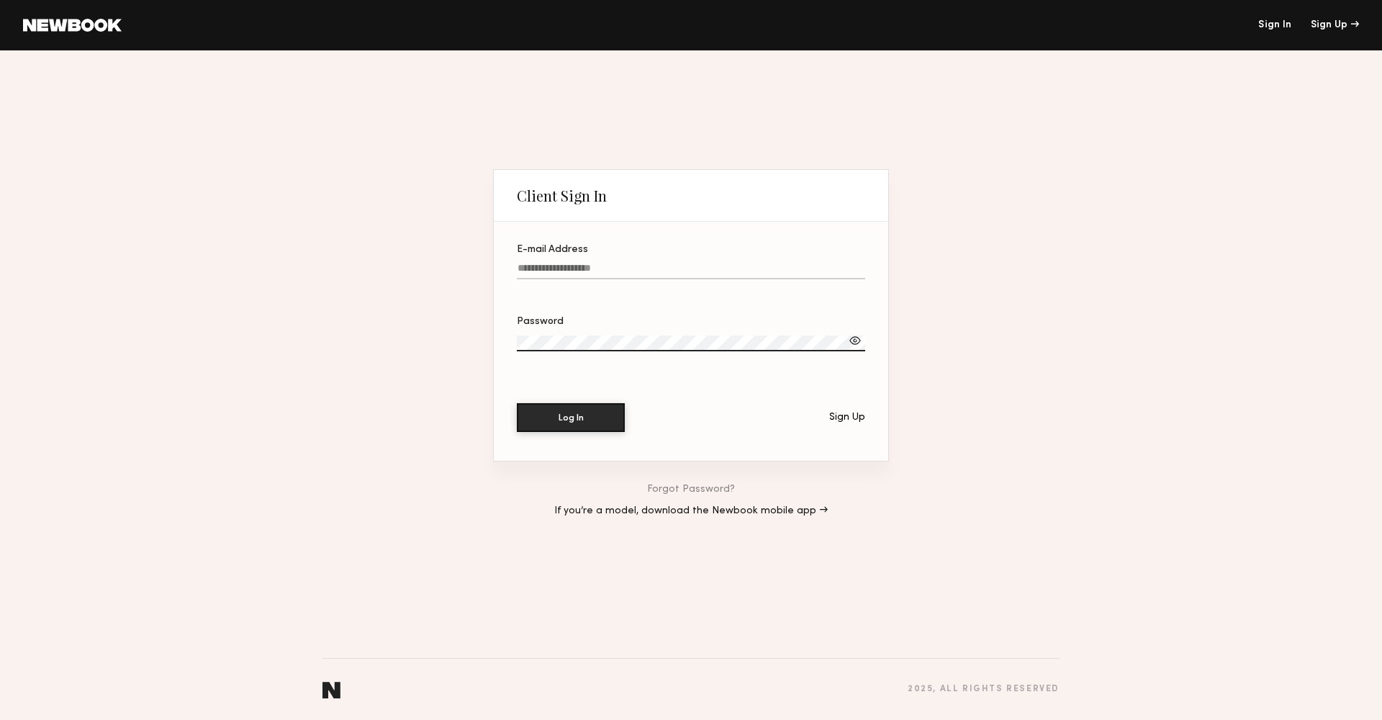 The width and height of the screenshot is (1382, 720). I want to click on a: If you’re a model, download the Newbook mobile app →, so click(691, 511).